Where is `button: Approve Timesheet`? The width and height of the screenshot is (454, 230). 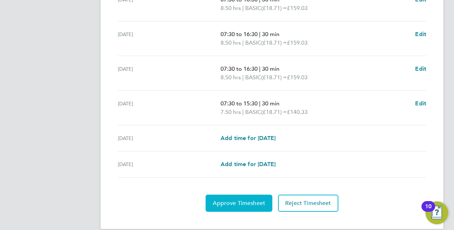 button: Approve Timesheet is located at coordinates (239, 203).